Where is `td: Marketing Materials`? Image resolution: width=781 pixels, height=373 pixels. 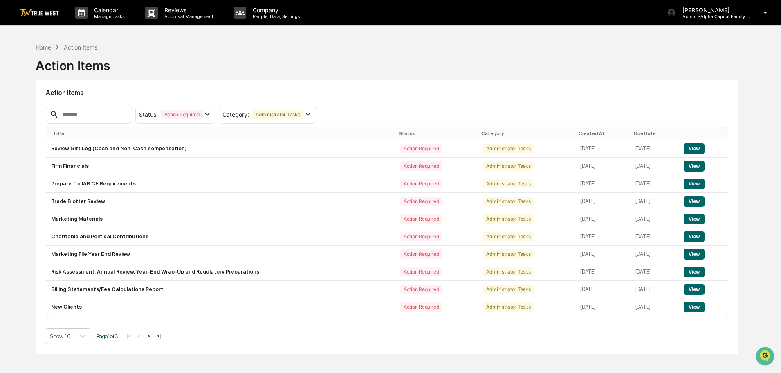 td: Marketing Materials is located at coordinates (221, 219).